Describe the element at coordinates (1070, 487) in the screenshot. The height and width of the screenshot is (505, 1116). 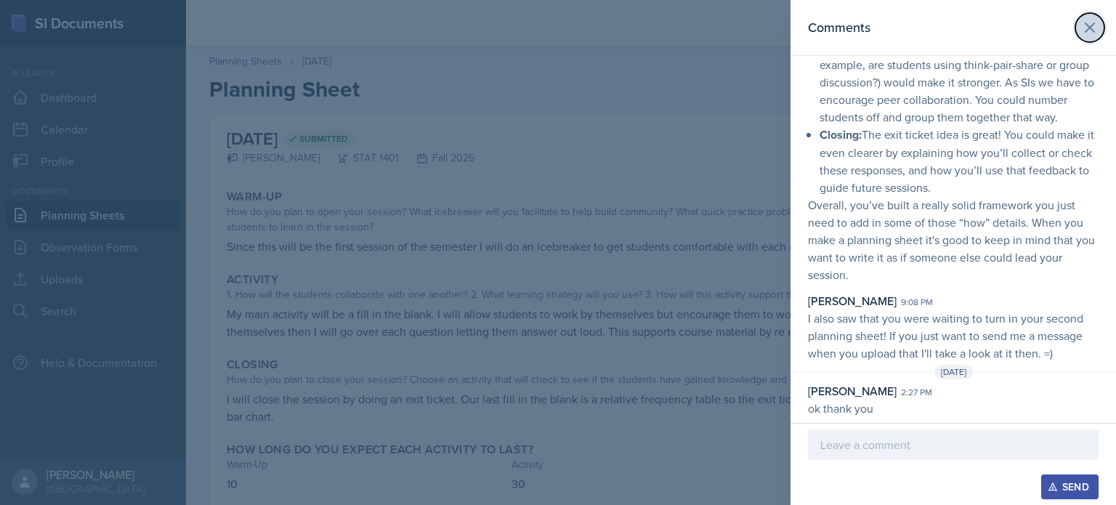
I see `div: Send` at that location.